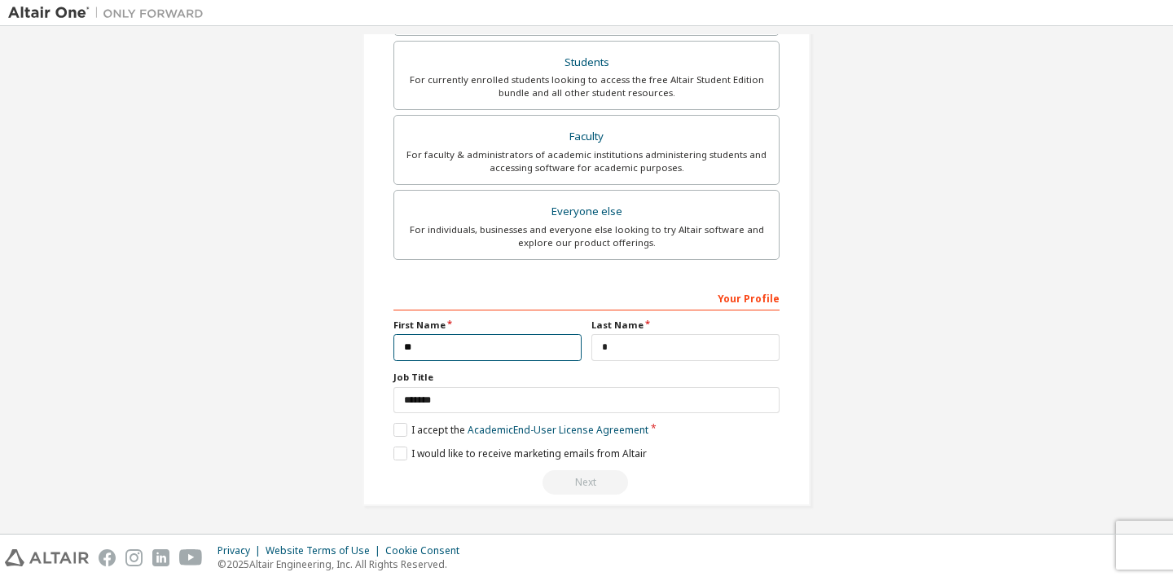 This screenshot has width=1173, height=581. What do you see at coordinates (586, 161) in the screenshot?
I see `div: For faculty & administrators of academic institutions administering students and accessing softwa...` at bounding box center [586, 161].